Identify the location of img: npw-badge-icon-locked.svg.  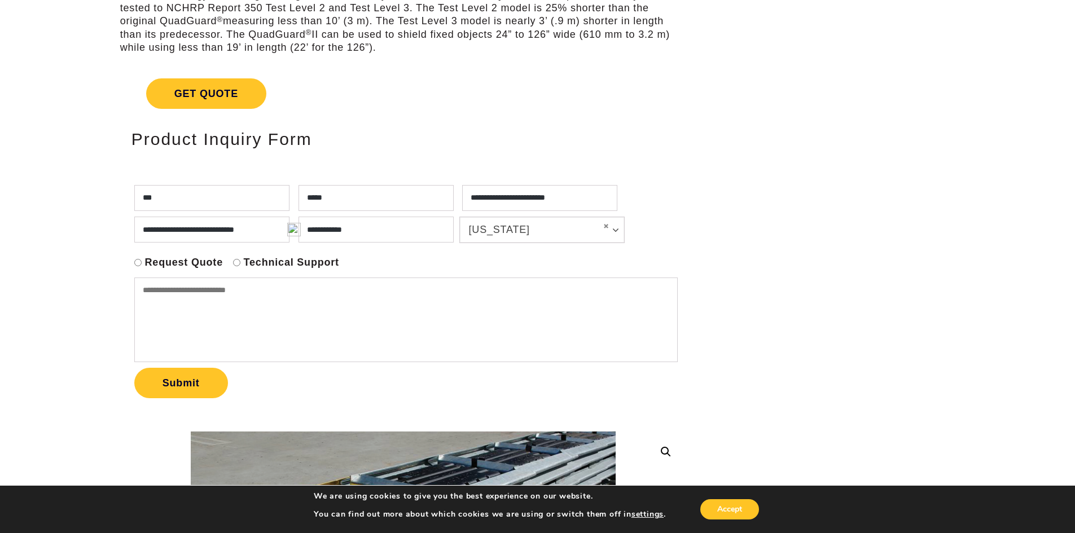
(294, 230).